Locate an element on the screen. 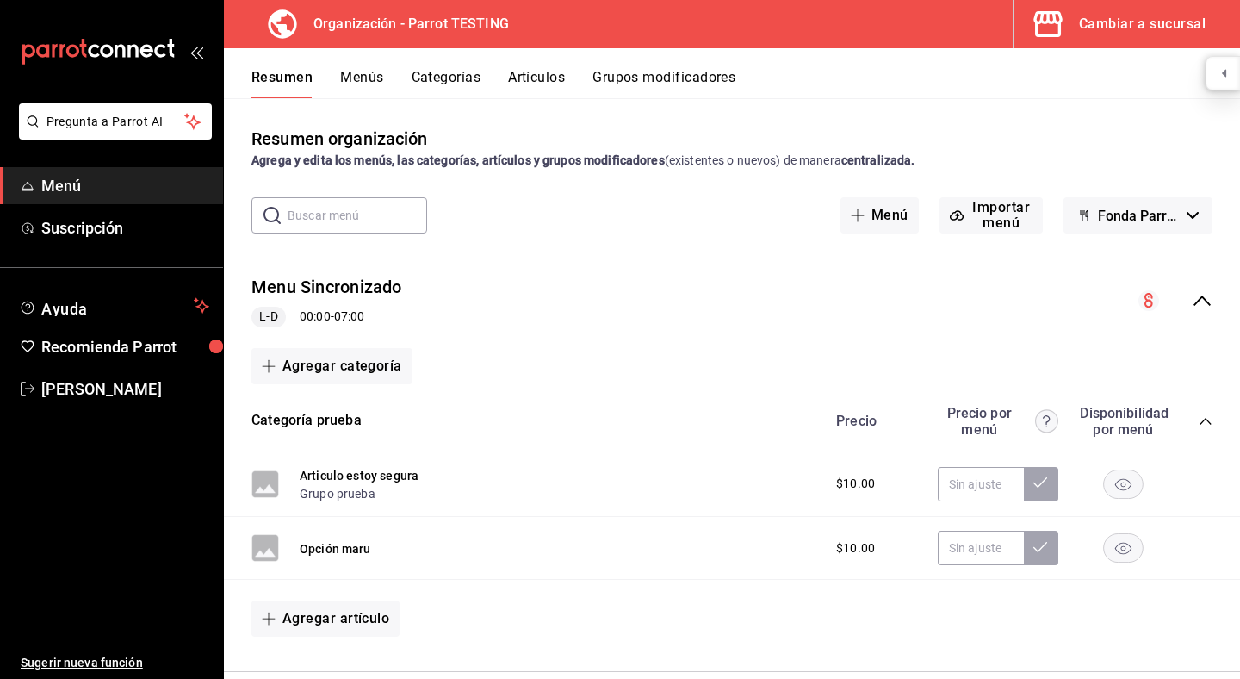  div: Precio por menú is located at coordinates (998, 421).